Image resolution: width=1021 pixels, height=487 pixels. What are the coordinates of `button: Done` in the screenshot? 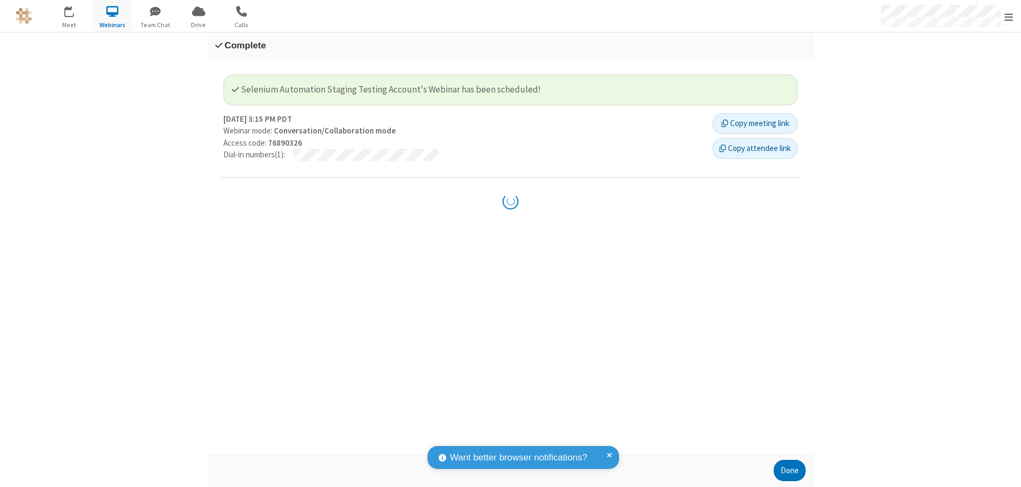 It's located at (790, 471).